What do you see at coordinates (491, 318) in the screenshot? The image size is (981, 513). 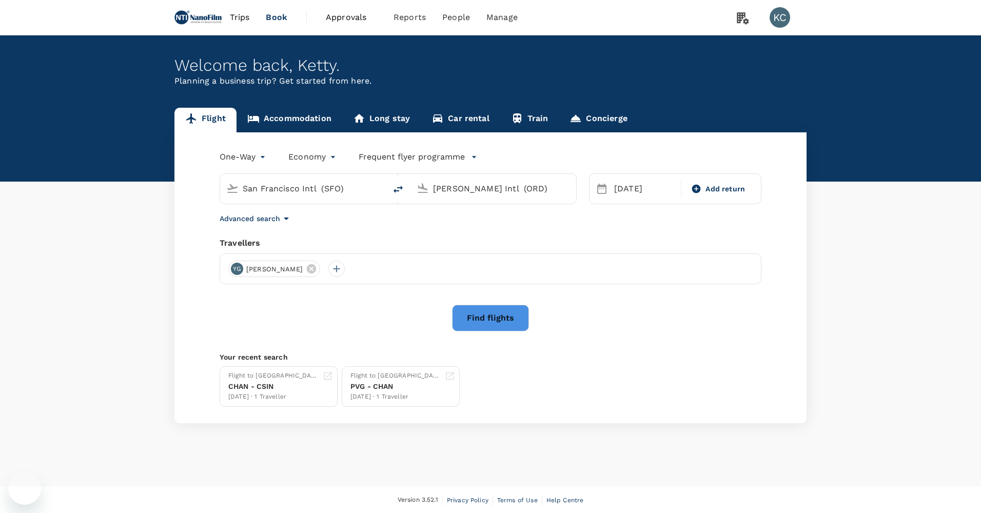 I see `button: Find flights` at bounding box center [491, 318].